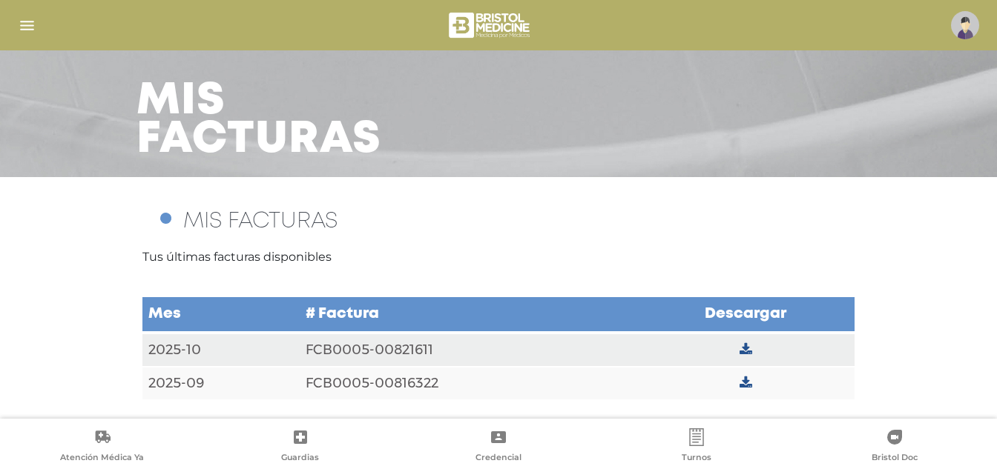 This screenshot has height=469, width=997. Describe the element at coordinates (498, 257) in the screenshot. I see `p: Tus últimas facturas disponibles` at that location.